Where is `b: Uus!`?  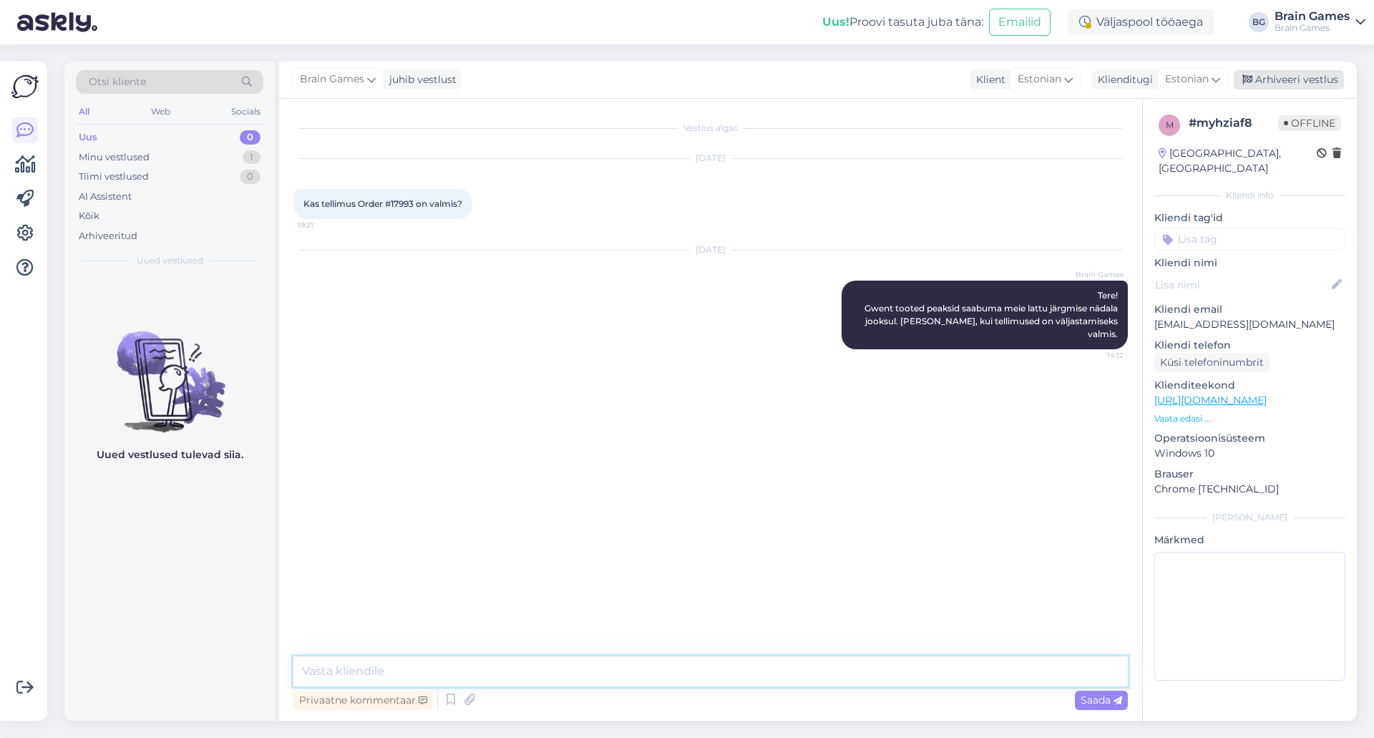 b: Uus! is located at coordinates (836, 21).